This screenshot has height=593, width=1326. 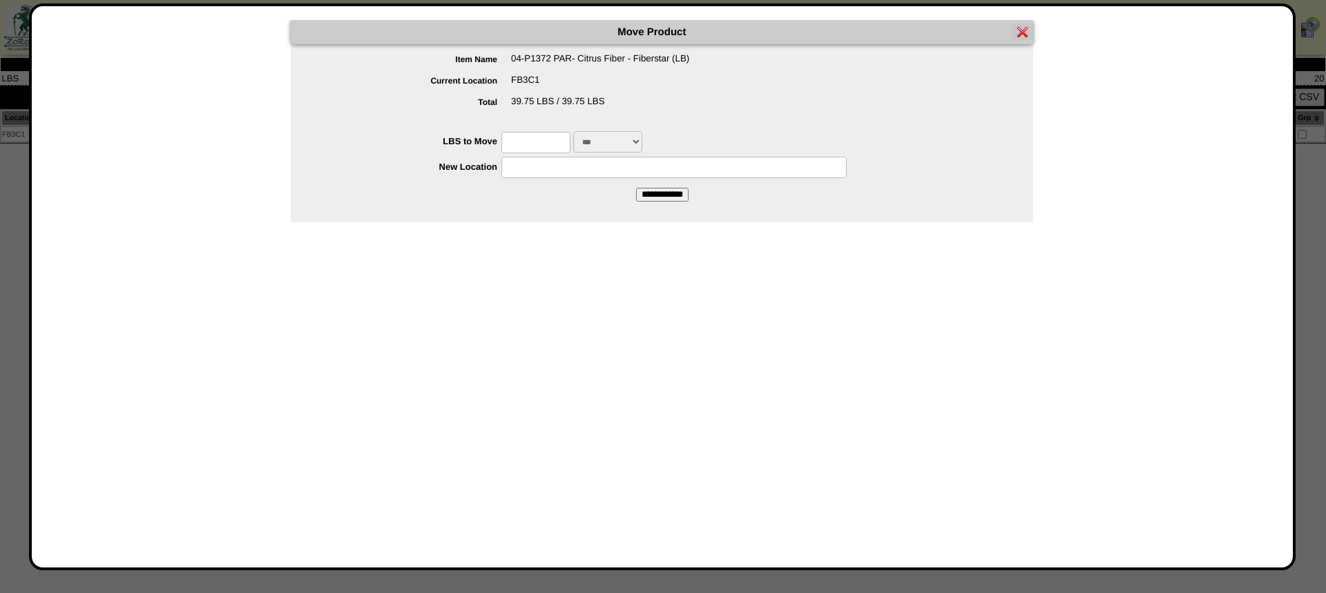 What do you see at coordinates (662, 32) in the screenshot?
I see `div: Move Product` at bounding box center [662, 32].